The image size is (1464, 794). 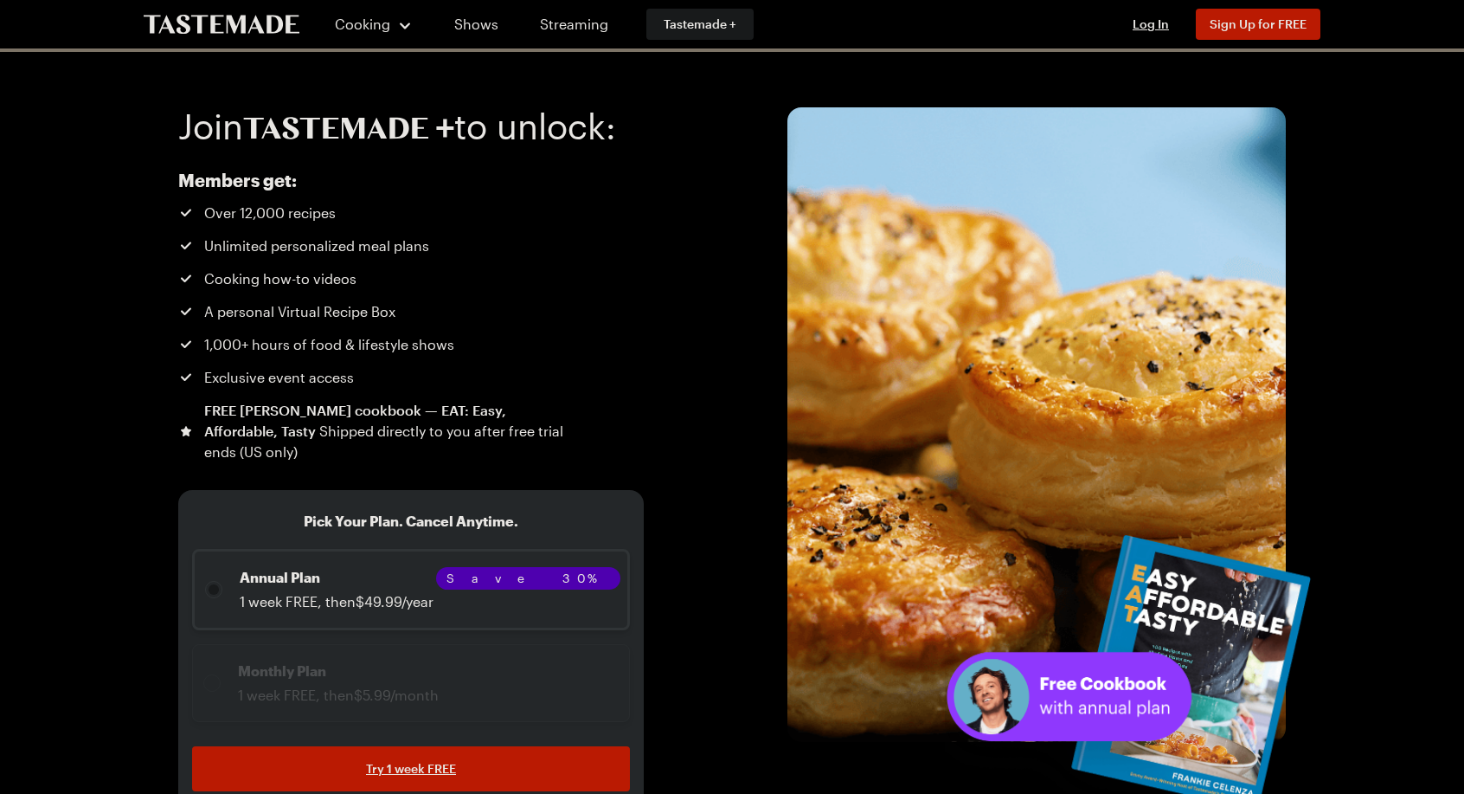 What do you see at coordinates (337, 577) in the screenshot?
I see `p: Annual Plan` at bounding box center [337, 577].